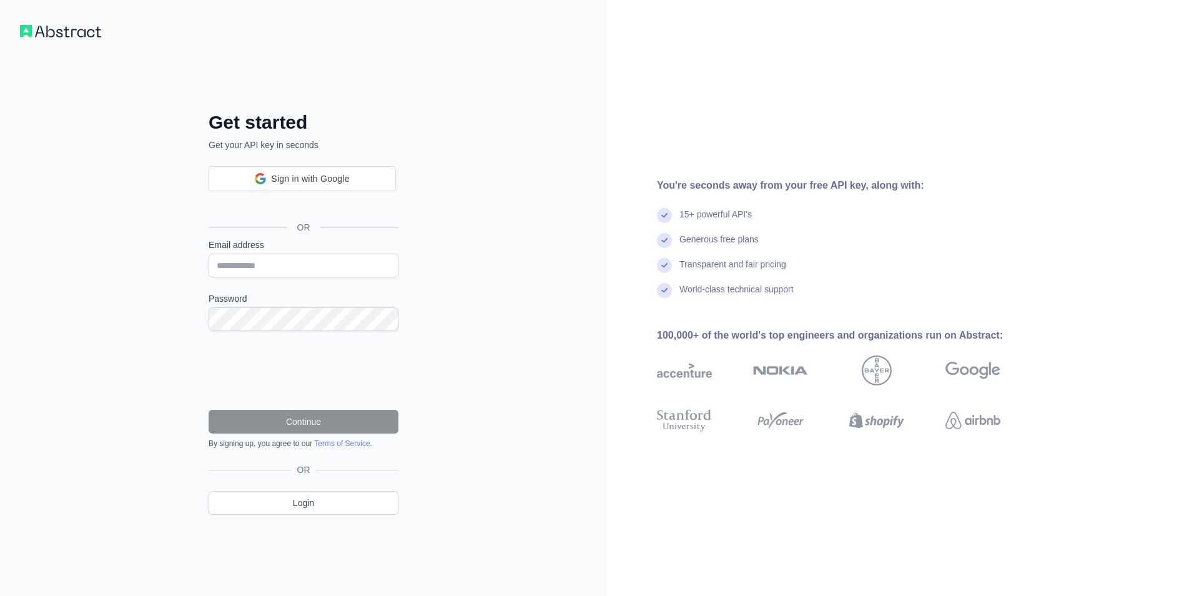 The width and height of the screenshot is (1194, 596). Describe the element at coordinates (849, 335) in the screenshot. I see `div: 100,000+ of the world's top engineers and organizations run on Abstract:` at that location.